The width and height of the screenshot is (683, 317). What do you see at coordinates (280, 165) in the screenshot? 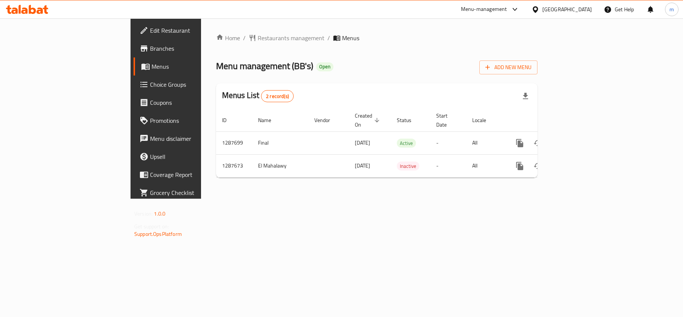
I see `td: El Mahalawy` at bounding box center [280, 165].